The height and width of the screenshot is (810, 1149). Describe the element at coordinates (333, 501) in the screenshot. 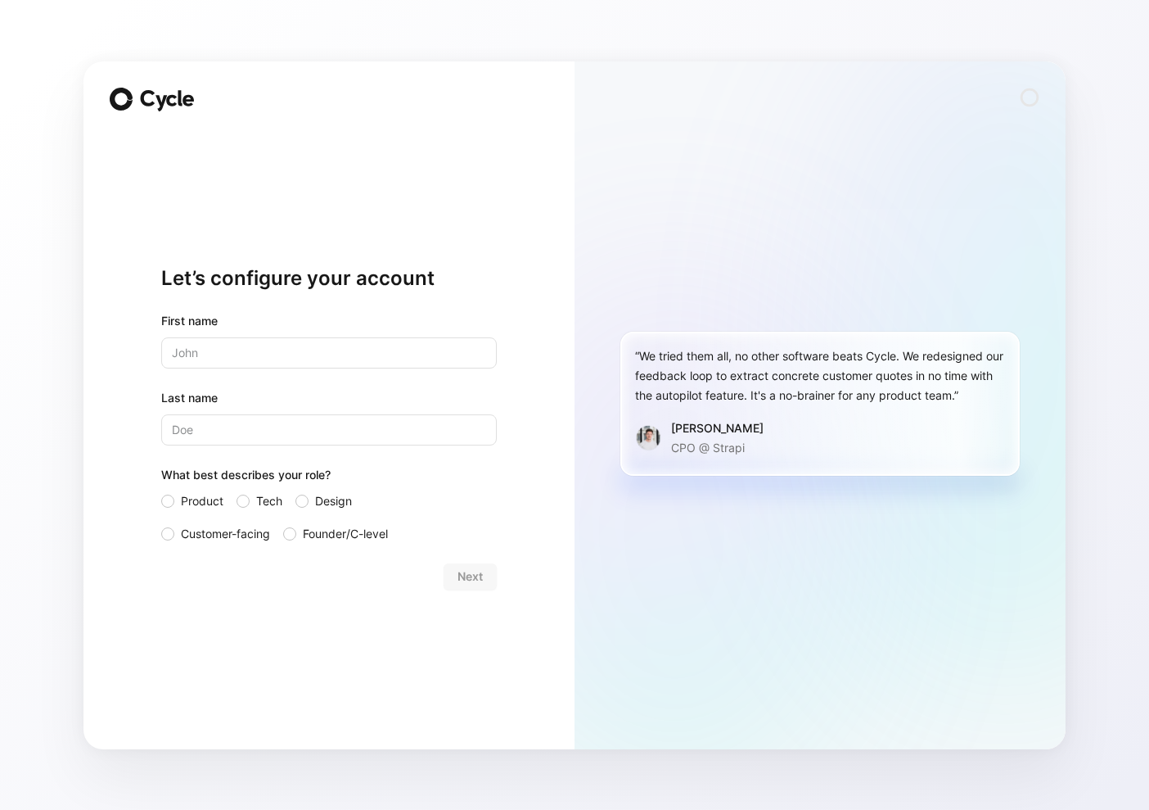

I see `span: Design` at that location.